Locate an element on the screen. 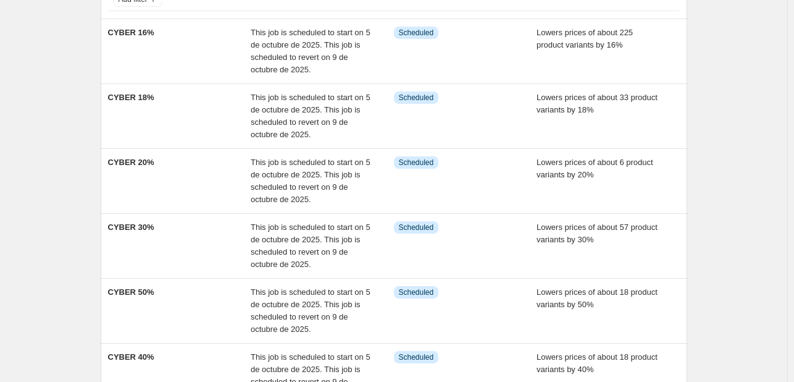  span: CYBER 30% is located at coordinates (131, 227).